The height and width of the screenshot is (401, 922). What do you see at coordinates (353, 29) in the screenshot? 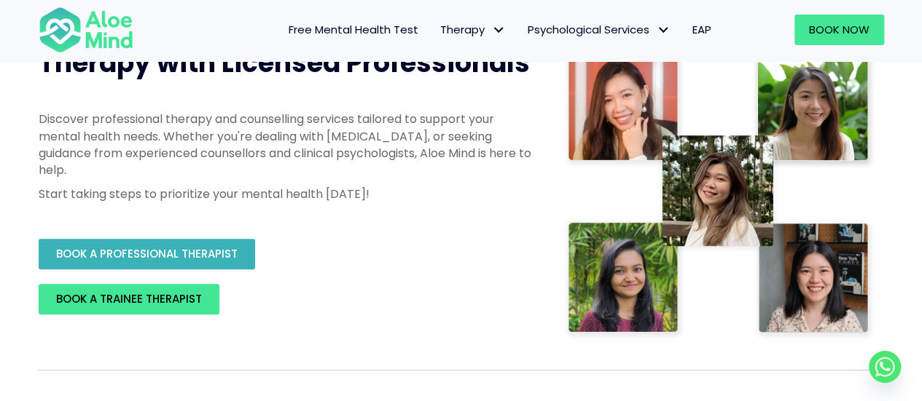
I see `span: Free Mental Health Test` at bounding box center [353, 29].